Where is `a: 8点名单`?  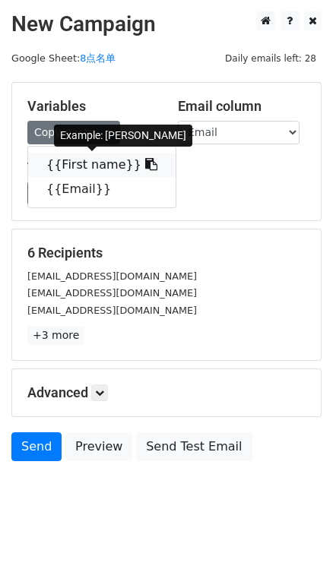 a: 8点名单 is located at coordinates (97, 58).